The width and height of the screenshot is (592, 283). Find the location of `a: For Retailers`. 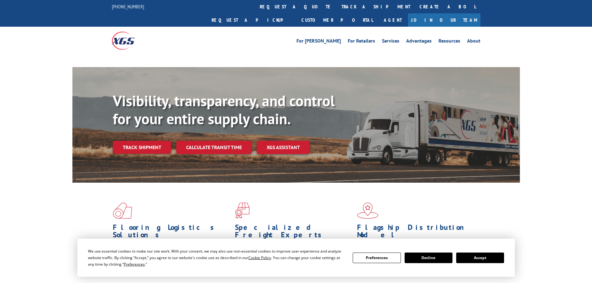

a: For Retailers is located at coordinates (361, 42).